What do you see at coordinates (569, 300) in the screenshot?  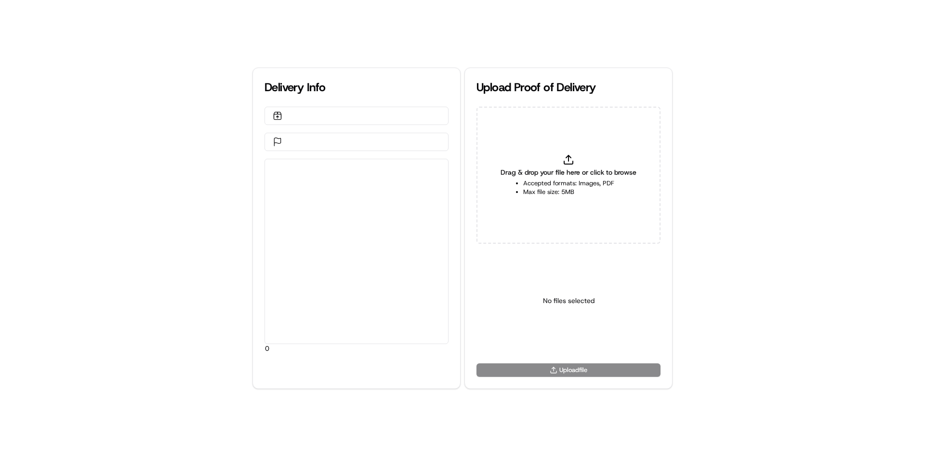 I see `p: No files selected` at bounding box center [569, 300].